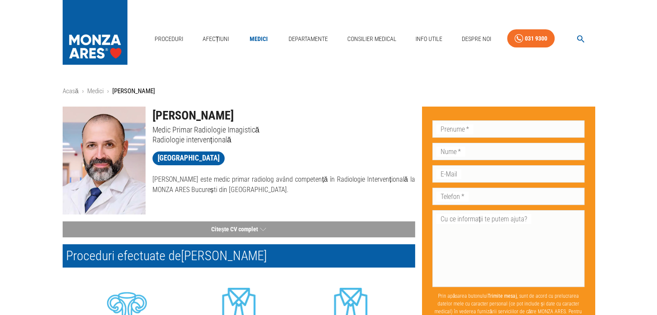 The width and height of the screenshot is (657, 315). I want to click on a: Proceduri, so click(169, 39).